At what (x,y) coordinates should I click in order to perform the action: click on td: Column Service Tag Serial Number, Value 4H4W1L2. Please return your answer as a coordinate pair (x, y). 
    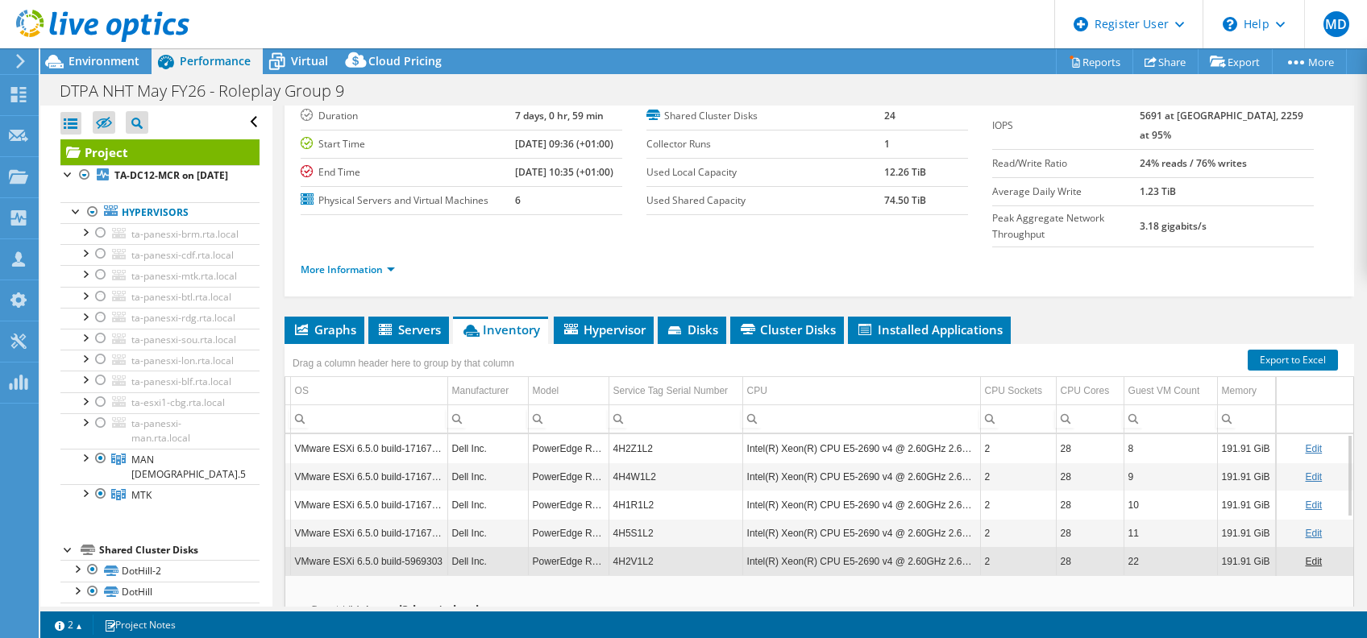
    Looking at the image, I should click on (675, 476).